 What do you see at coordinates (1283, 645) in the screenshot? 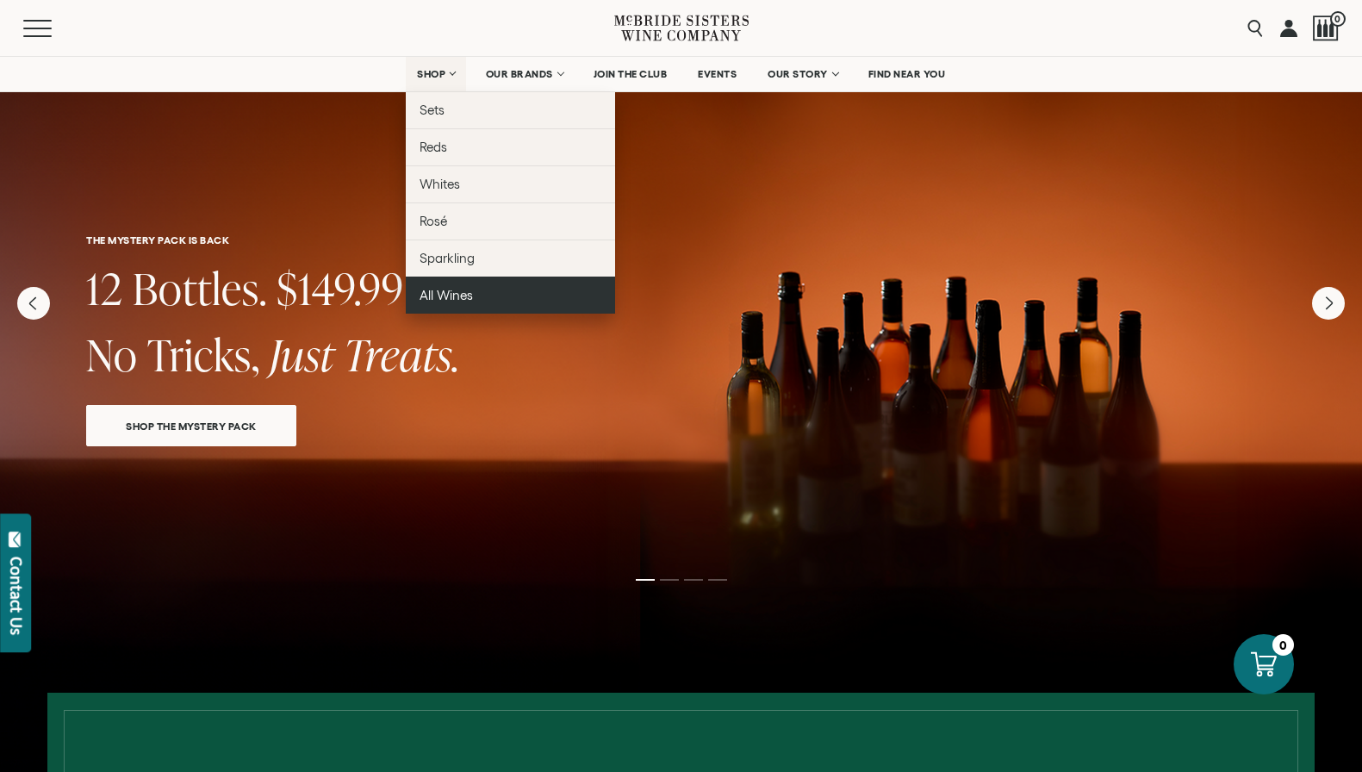
I see `div: 0` at bounding box center [1283, 645].